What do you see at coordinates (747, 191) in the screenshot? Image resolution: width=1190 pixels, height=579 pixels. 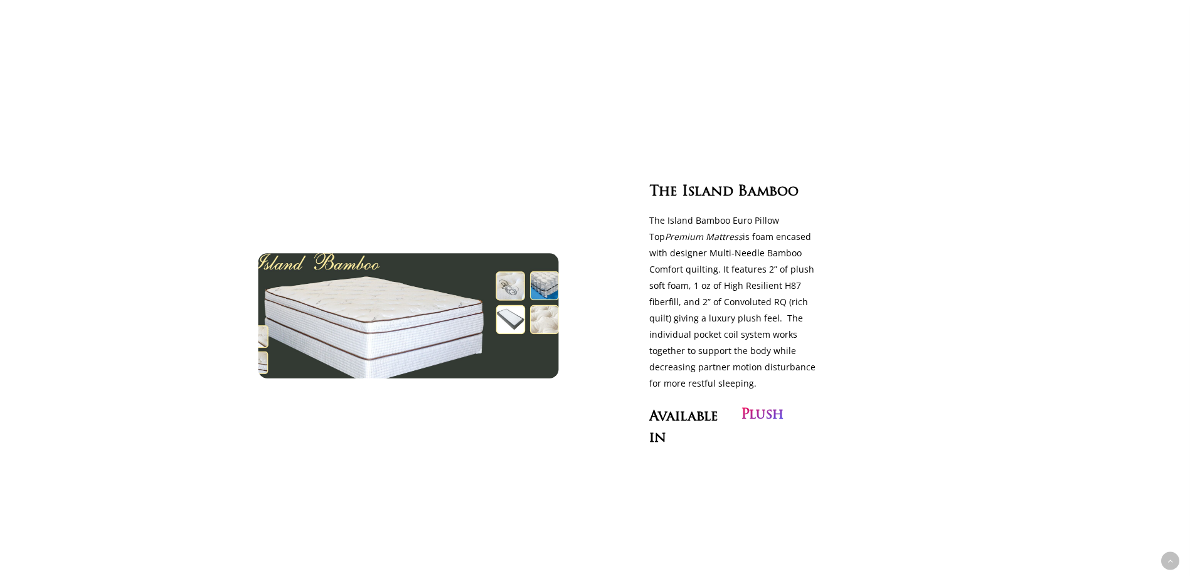 I see `h3: The Island Bamboo` at bounding box center [747, 191].